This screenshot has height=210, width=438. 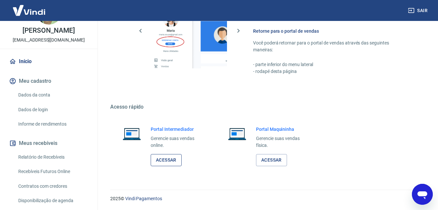 What do you see at coordinates (53, 200) in the screenshot?
I see `a: Disponibilização de agenda` at bounding box center [53, 200].